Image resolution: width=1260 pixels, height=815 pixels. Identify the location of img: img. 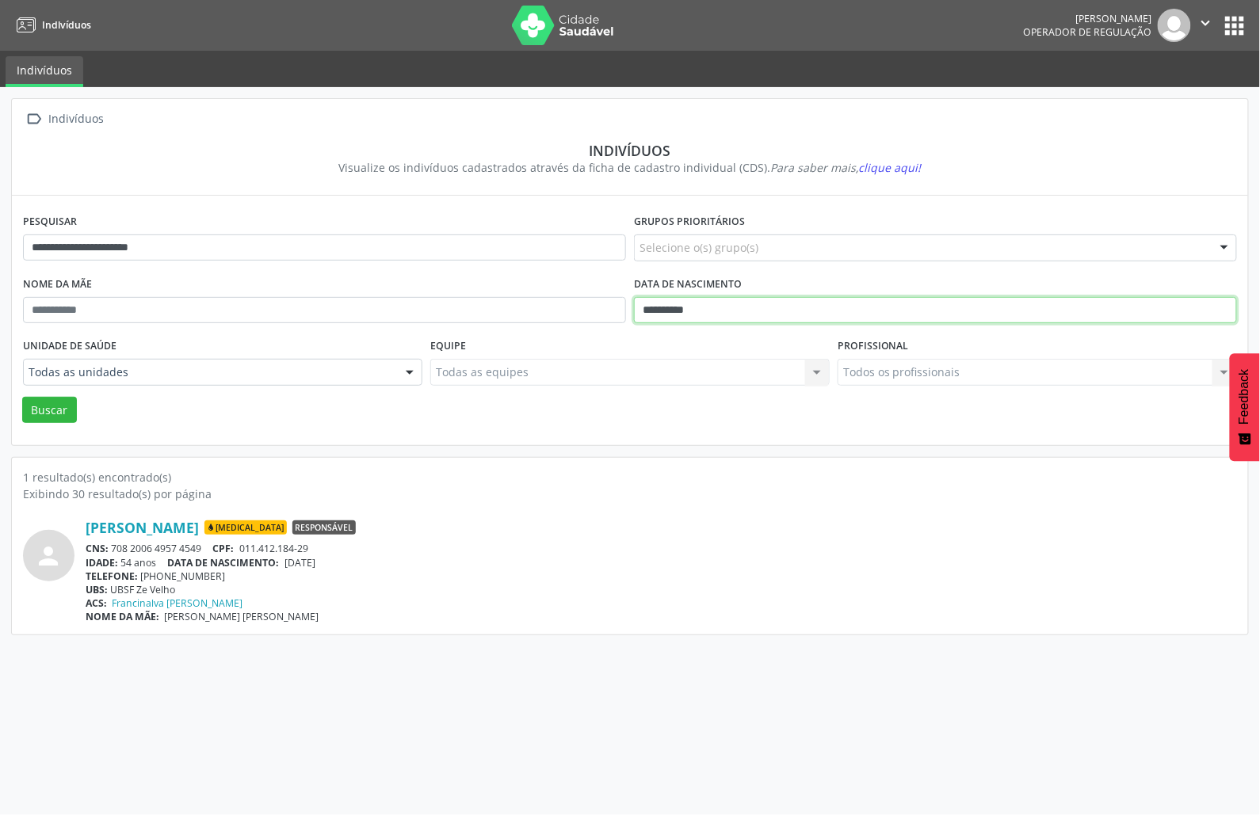
(1174, 25).